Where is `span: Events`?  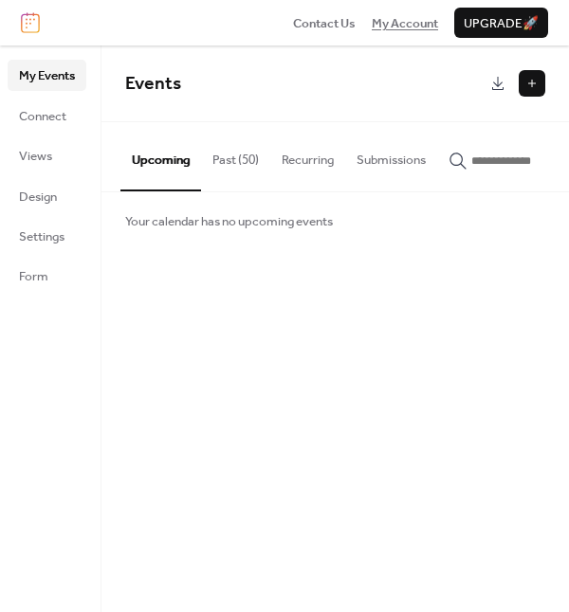
span: Events is located at coordinates (153, 83).